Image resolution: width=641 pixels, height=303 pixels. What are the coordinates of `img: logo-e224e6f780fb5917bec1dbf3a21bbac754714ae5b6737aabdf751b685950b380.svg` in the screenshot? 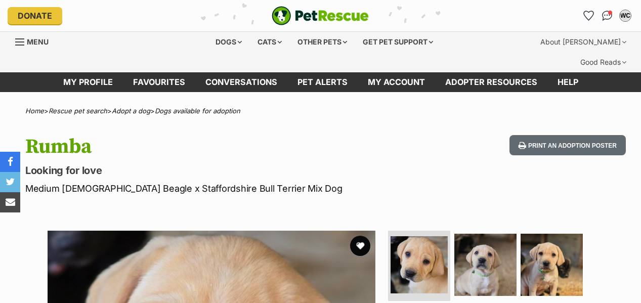 It's located at (320, 16).